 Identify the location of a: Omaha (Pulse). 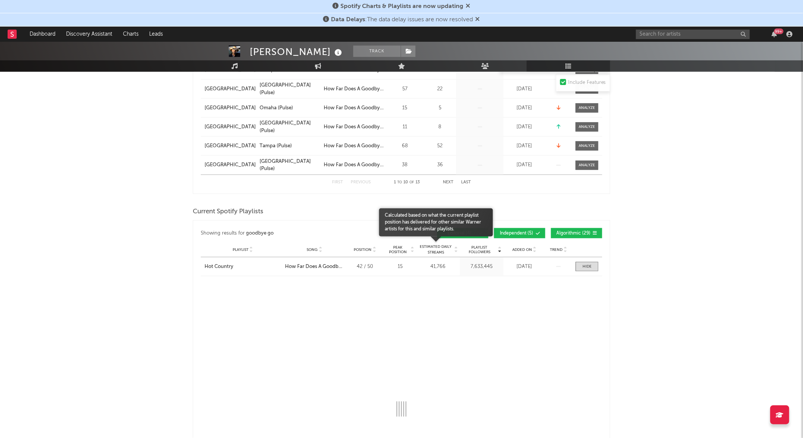
(290, 108).